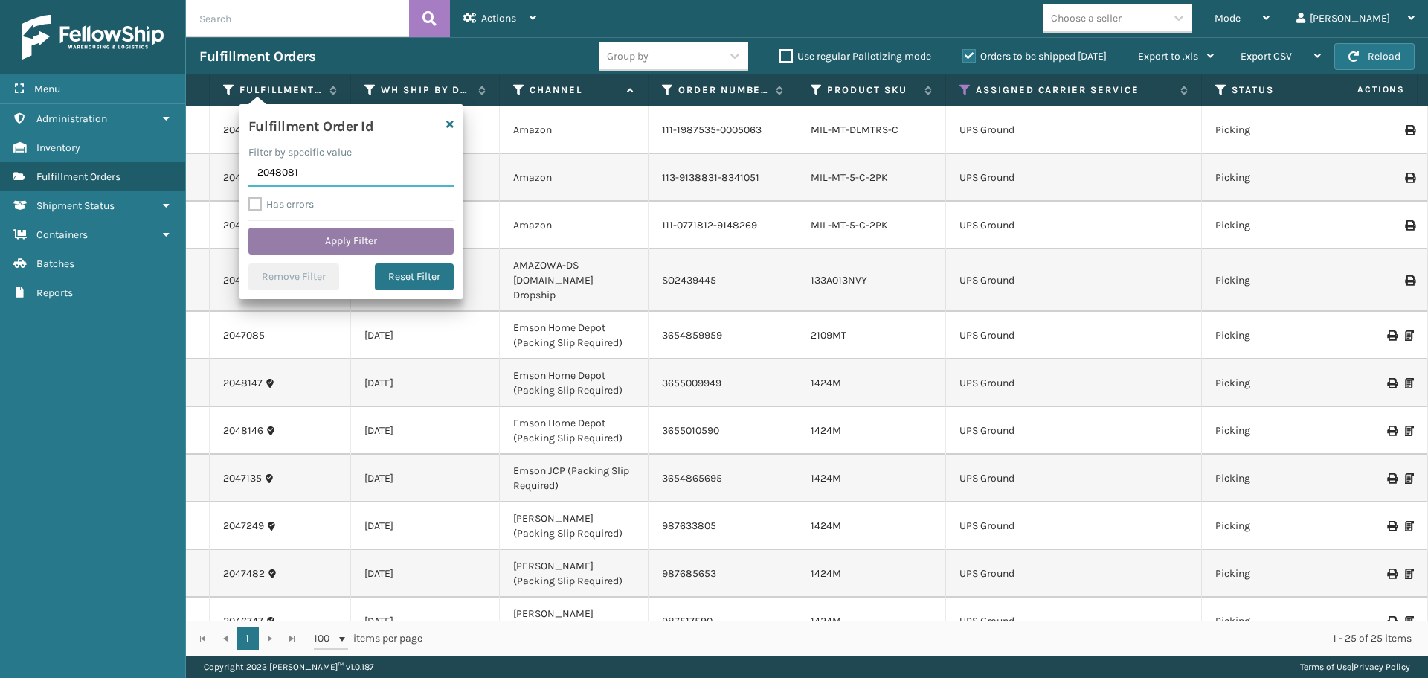 Image resolution: width=1428 pixels, height=678 pixels. Describe the element at coordinates (62, 234) in the screenshot. I see `span: Containers` at that location.